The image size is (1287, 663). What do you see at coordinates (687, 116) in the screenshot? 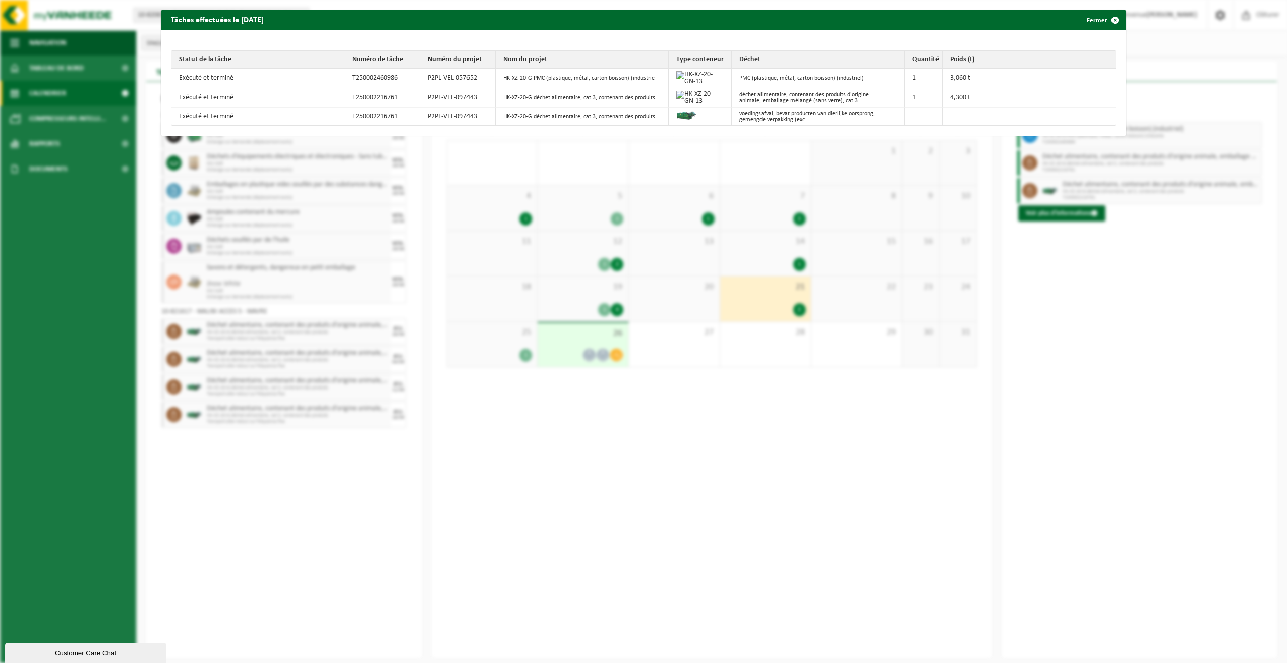
I see `img: HK-XZ-20-GN-01` at bounding box center [687, 116].